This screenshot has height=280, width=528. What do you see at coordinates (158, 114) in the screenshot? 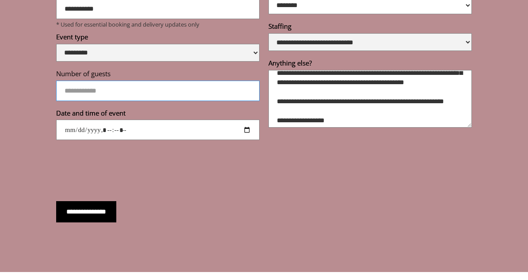
I see `label: Date and time of event` at bounding box center [158, 114].